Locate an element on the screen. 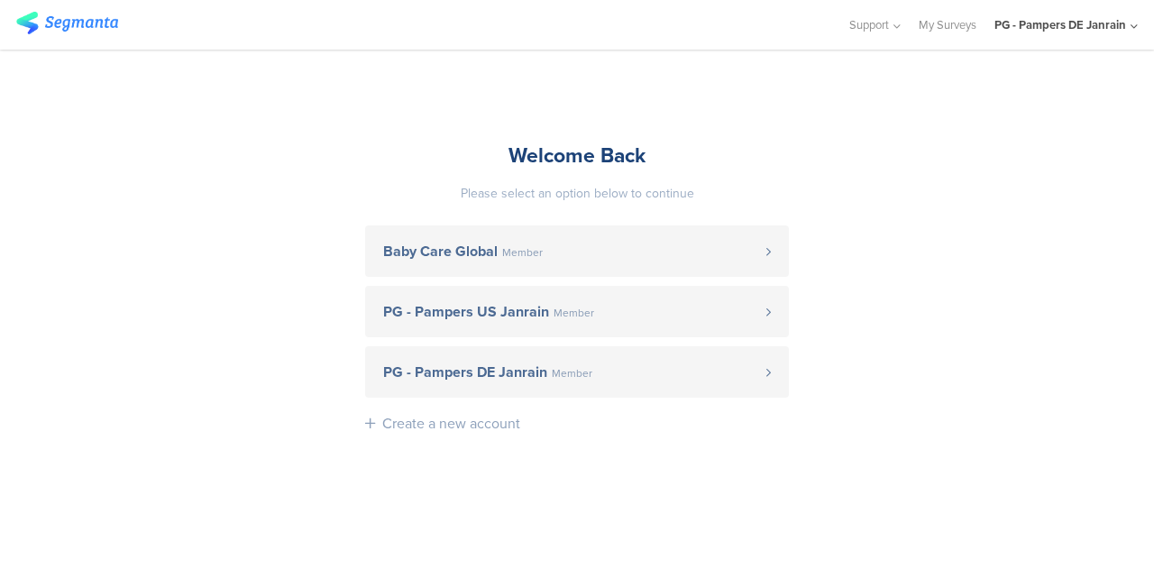 The image size is (1154, 569). span: Baby Care Global is located at coordinates (440, 251).